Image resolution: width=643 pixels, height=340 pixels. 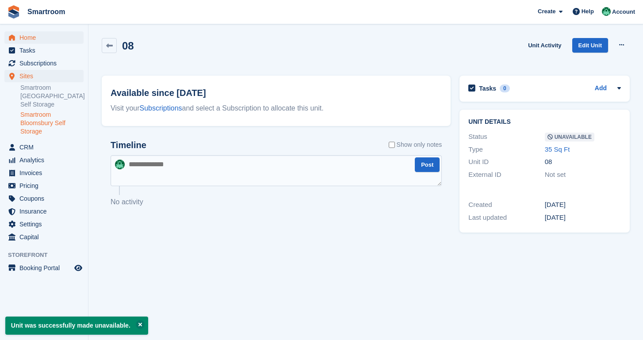 I want to click on a: Smartroom, so click(x=46, y=11).